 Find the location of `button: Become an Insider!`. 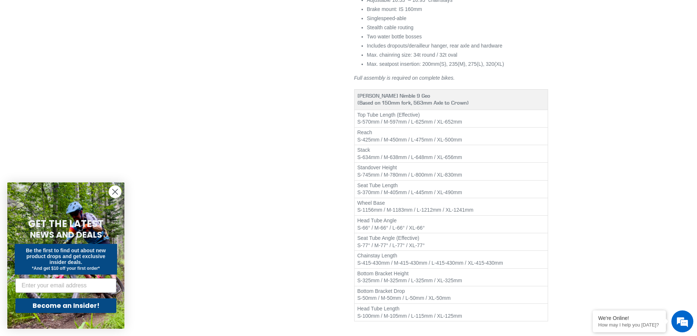

button: Become an Insider! is located at coordinates (66, 306).